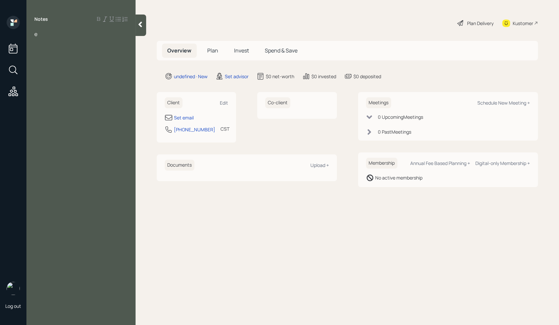  I want to click on div: Digital-only Membership +, so click(502, 163).